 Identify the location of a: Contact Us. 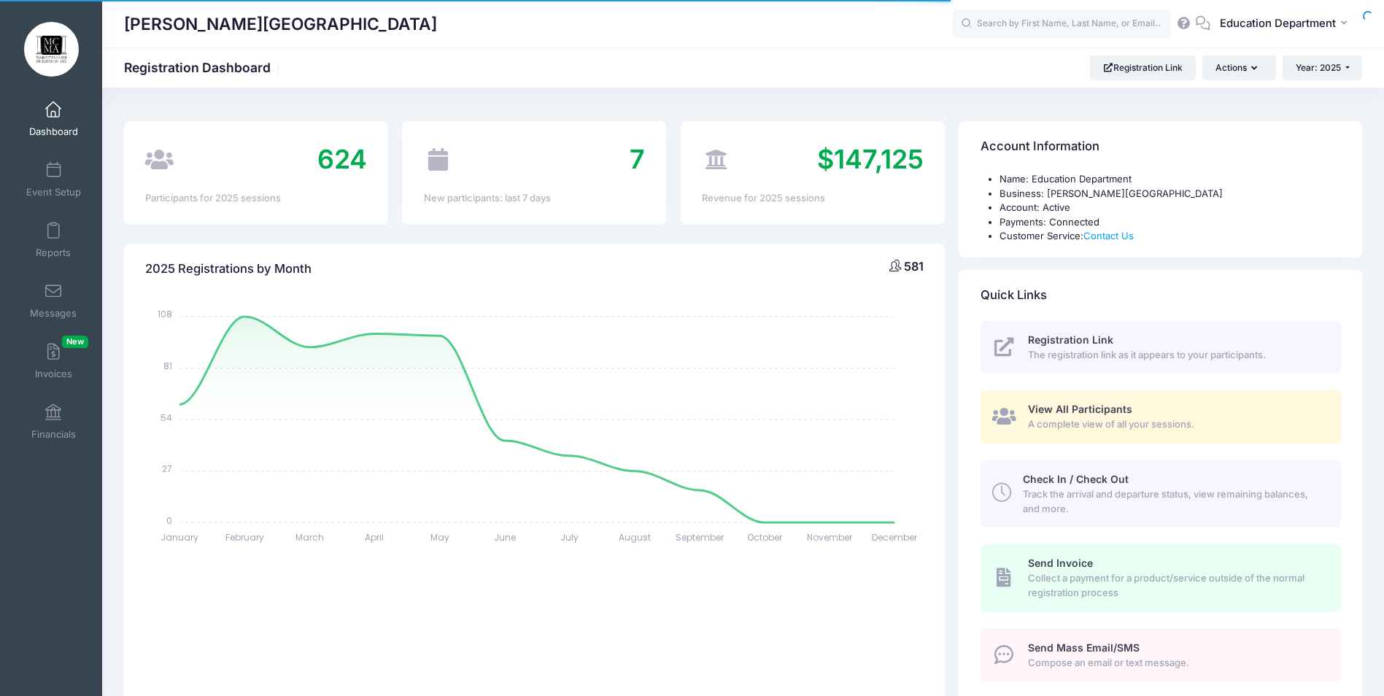
(1108, 236).